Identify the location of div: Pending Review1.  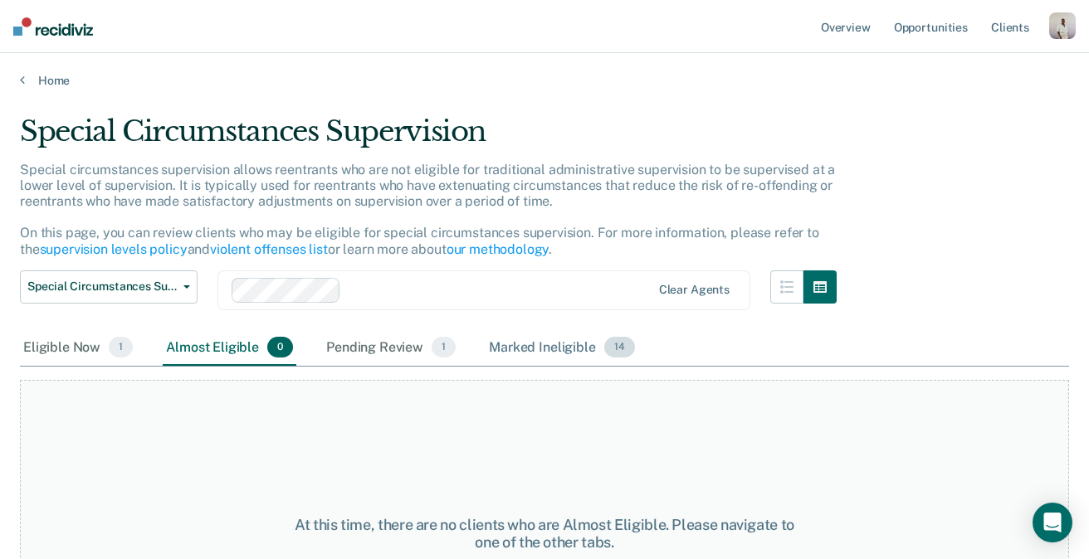
(391, 349).